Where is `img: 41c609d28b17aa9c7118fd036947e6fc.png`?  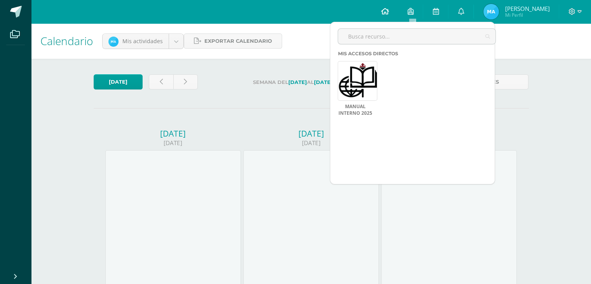 img: 41c609d28b17aa9c7118fd036947e6fc.png is located at coordinates (491, 12).